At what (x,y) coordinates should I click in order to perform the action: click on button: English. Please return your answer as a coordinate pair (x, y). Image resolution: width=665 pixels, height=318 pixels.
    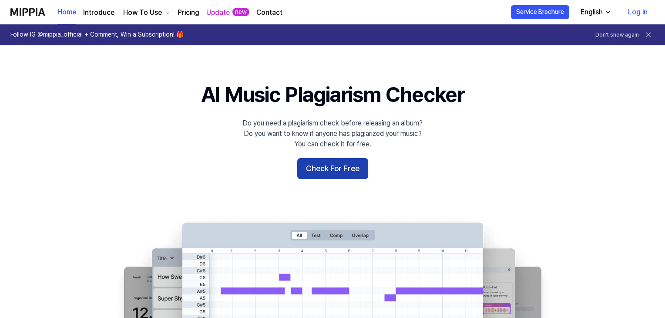
    Looking at the image, I should click on (595, 12).